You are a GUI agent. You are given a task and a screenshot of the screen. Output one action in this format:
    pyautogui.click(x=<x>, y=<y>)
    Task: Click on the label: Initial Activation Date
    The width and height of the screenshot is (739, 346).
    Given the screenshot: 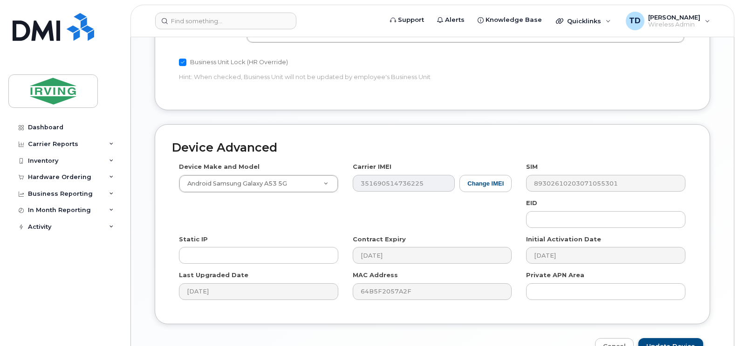 What is the action you would take?
    pyautogui.click(x=563, y=239)
    